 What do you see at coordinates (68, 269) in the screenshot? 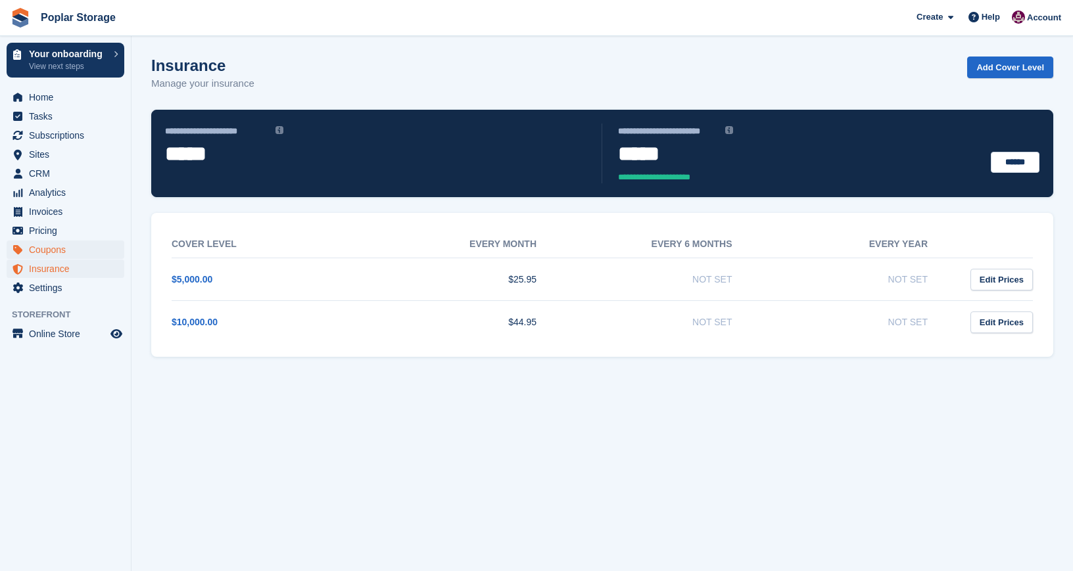
I see `span: Insurance` at bounding box center [68, 269].